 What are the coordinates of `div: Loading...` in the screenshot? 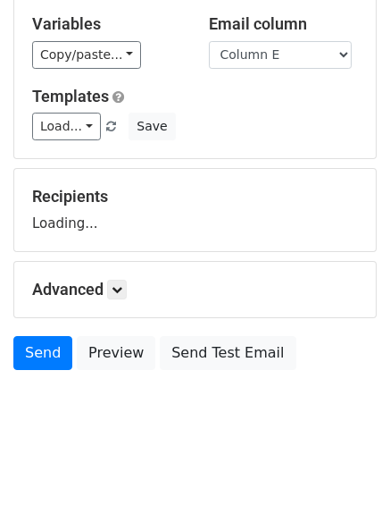 It's located at (195, 210).